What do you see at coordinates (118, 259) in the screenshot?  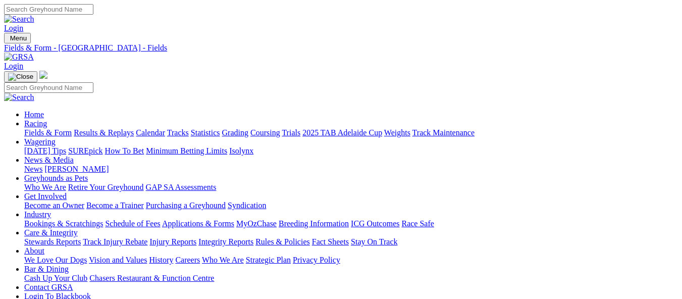 I see `a: Vision and Values` at bounding box center [118, 259].